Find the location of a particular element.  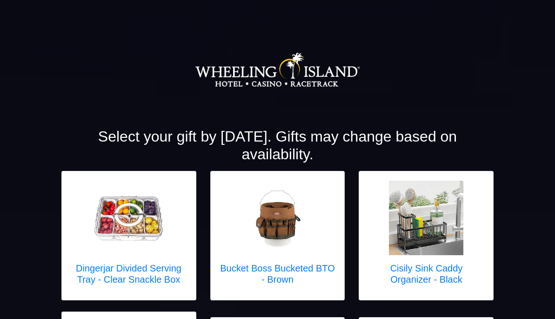

img: Dingerjar Divided Serving Tray - Clear Snackle Box is located at coordinates (129, 218).